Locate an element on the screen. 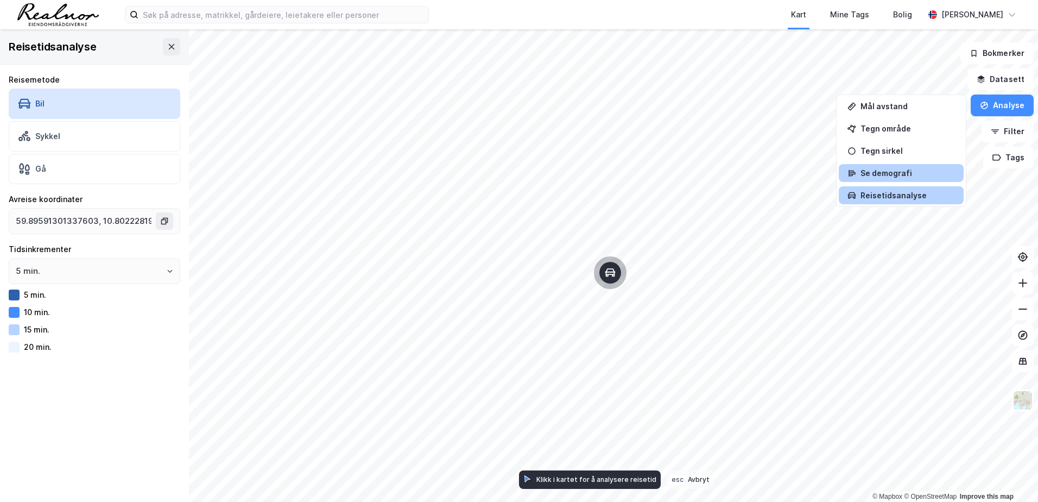 Image resolution: width=1038 pixels, height=502 pixels. div: Gå is located at coordinates (41, 168).